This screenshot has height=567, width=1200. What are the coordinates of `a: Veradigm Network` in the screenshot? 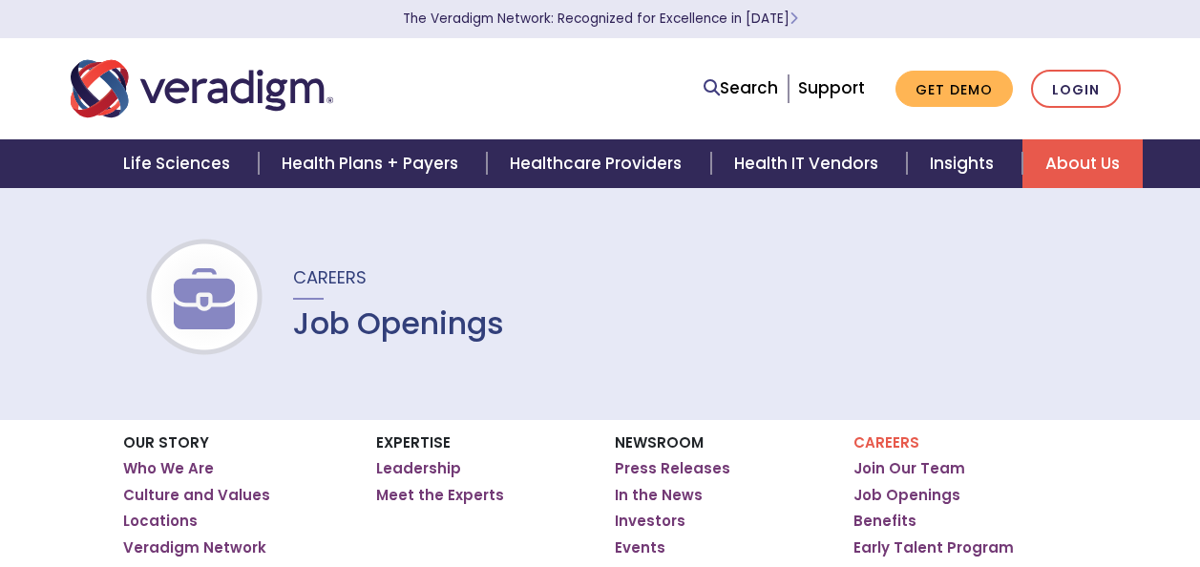 It's located at (195, 548).